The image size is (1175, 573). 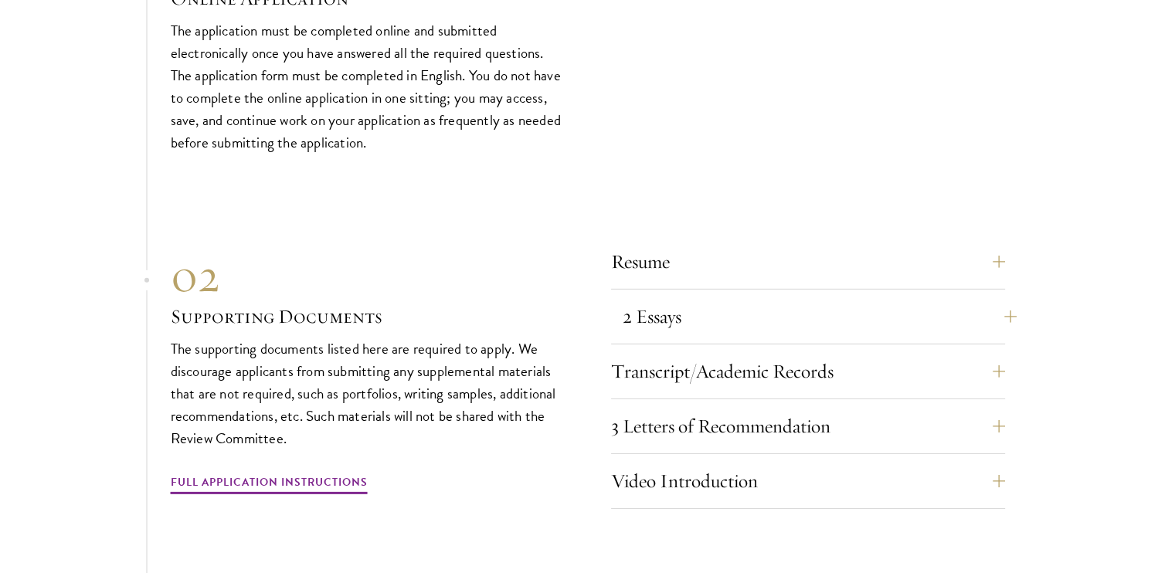 What do you see at coordinates (368, 276) in the screenshot?
I see `div: 02` at bounding box center [368, 276].